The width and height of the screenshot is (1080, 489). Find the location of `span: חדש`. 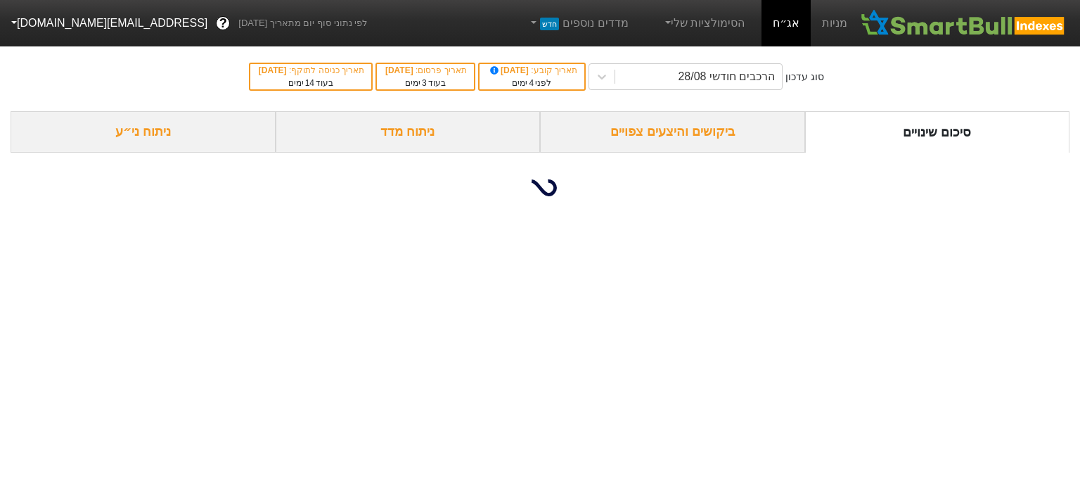

span: חדש is located at coordinates (549, 24).